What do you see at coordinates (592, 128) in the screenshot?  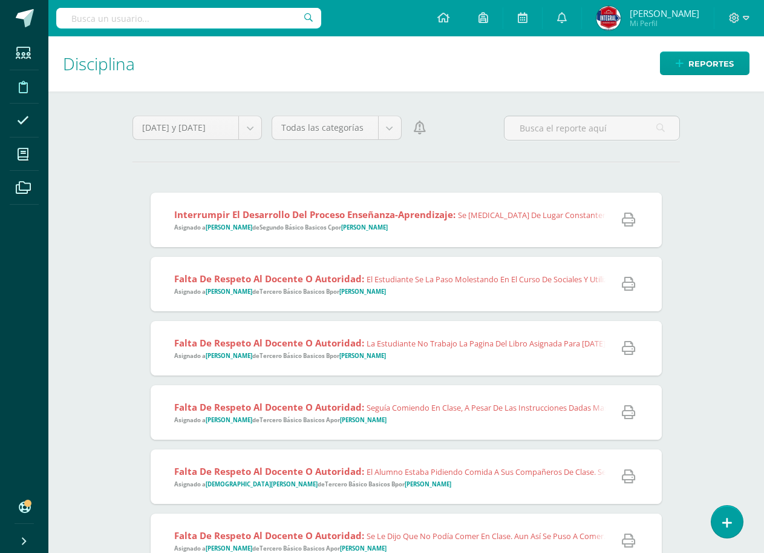 I see `input: Busca el reporte aquí` at bounding box center [592, 128].